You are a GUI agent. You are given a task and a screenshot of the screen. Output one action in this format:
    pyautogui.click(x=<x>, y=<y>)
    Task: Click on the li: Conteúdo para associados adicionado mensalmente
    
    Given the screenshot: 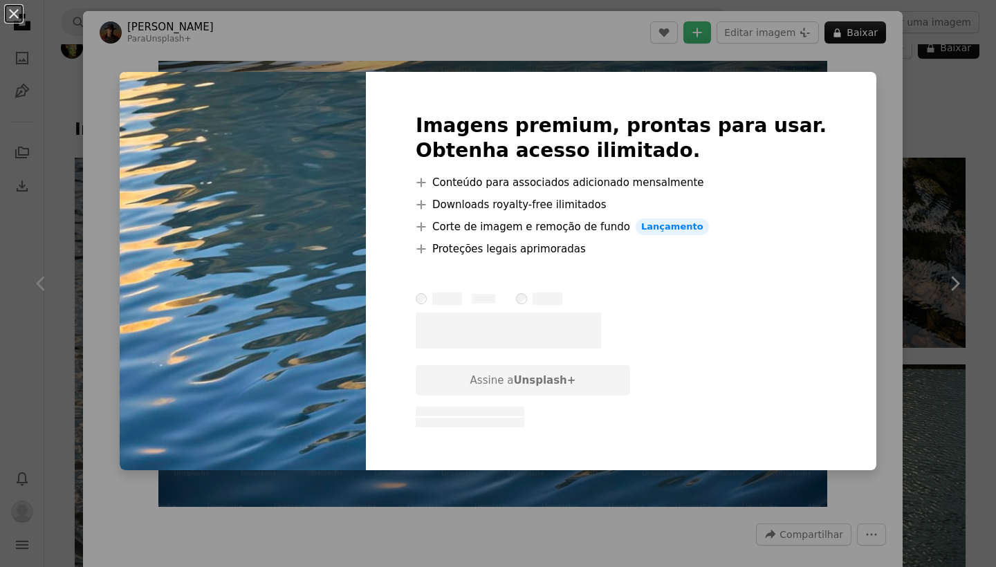 What is the action you would take?
    pyautogui.click(x=621, y=183)
    